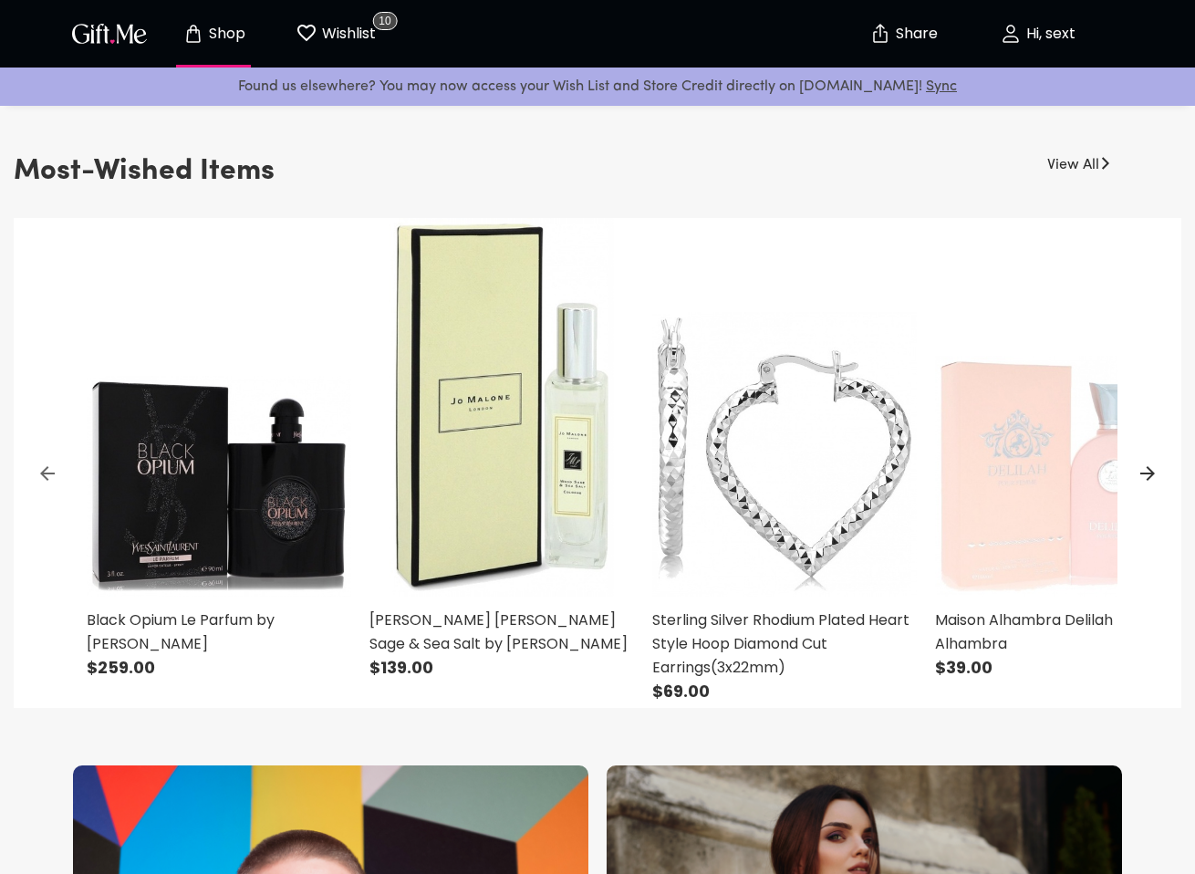  I want to click on button: GiftMe Logo, so click(109, 34).